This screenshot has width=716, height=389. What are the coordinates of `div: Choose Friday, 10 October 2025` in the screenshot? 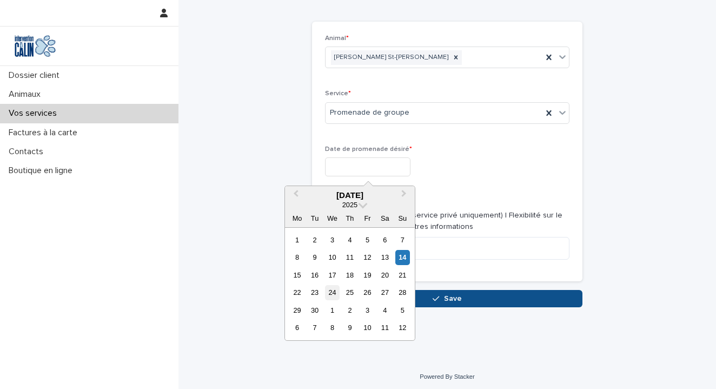 It's located at (367, 327).